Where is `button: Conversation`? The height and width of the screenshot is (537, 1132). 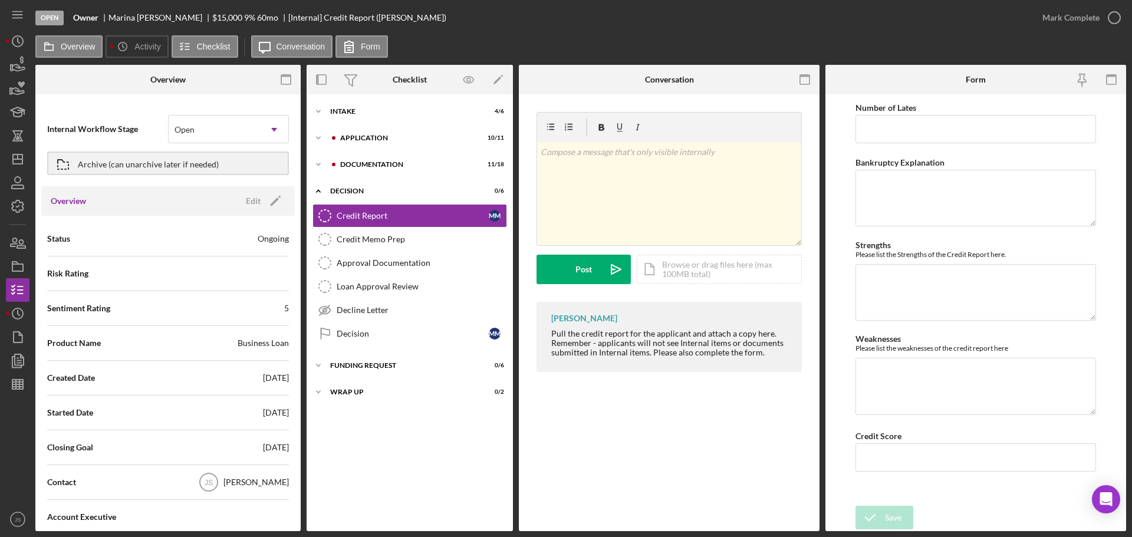
button: Conversation is located at coordinates (292, 47).